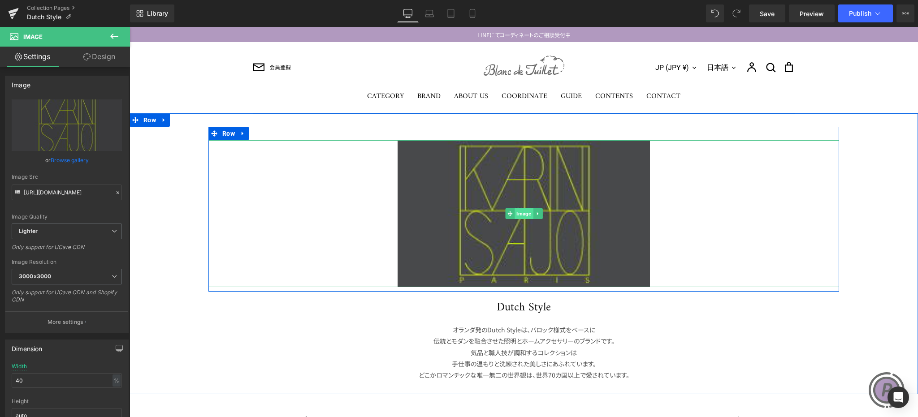 Image resolution: width=918 pixels, height=417 pixels. What do you see at coordinates (78, 8) in the screenshot?
I see `a: Collection Pages` at bounding box center [78, 8].